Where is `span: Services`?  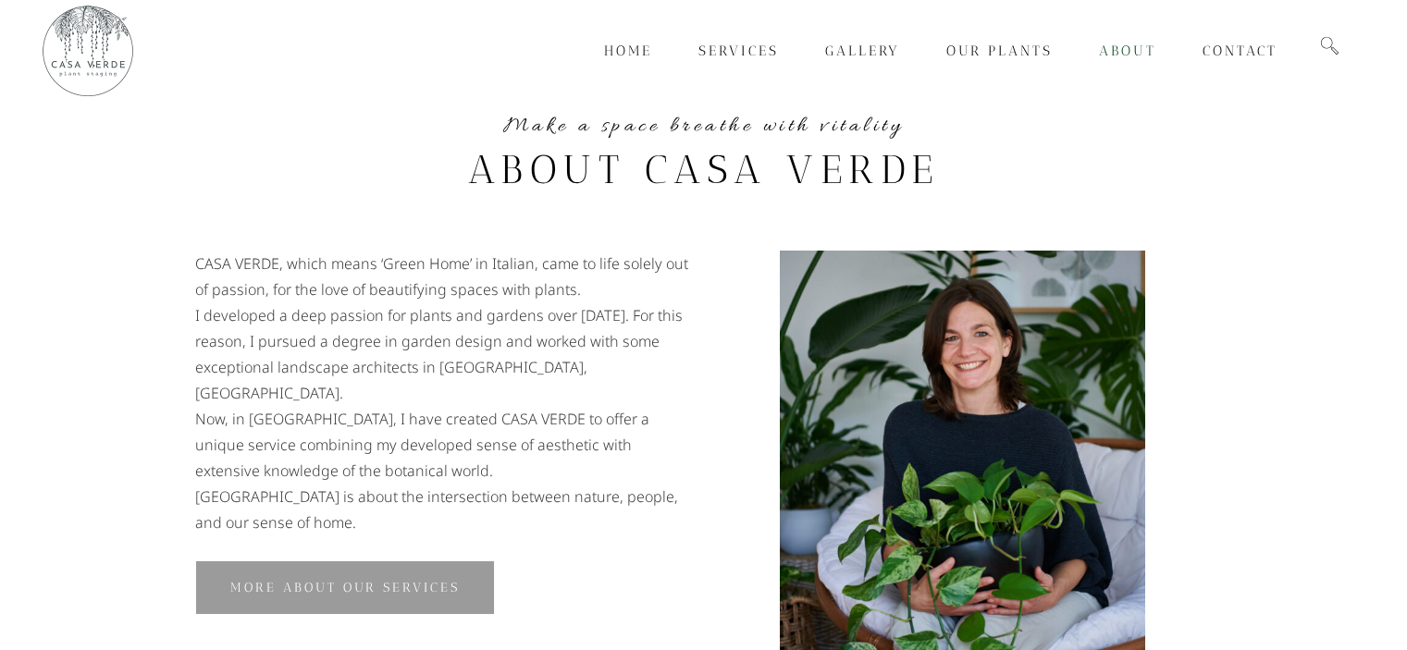 span: Services is located at coordinates (738, 51).